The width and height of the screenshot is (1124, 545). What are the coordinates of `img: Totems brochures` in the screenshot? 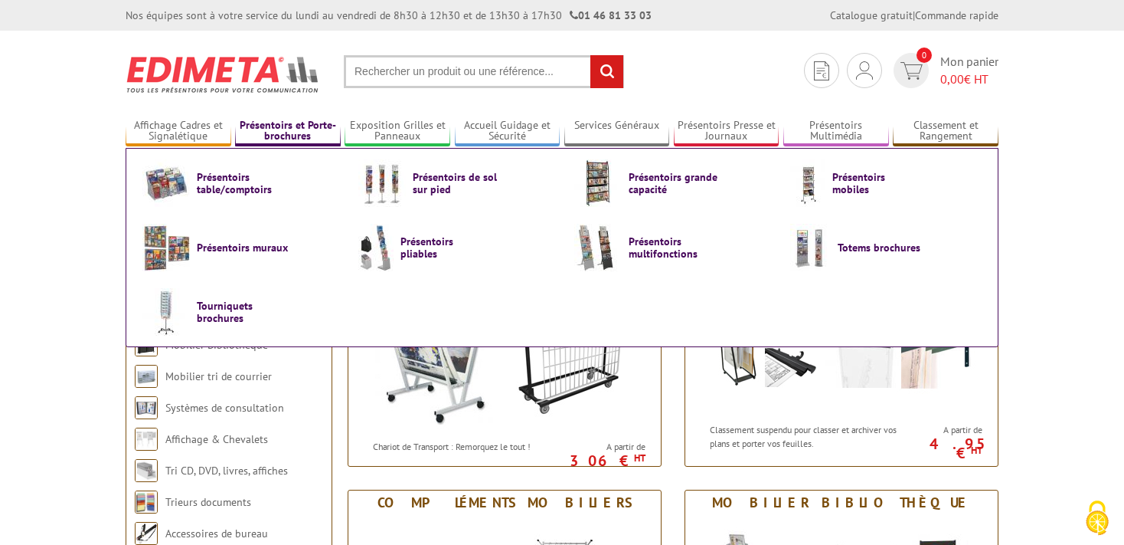 It's located at (810, 247).